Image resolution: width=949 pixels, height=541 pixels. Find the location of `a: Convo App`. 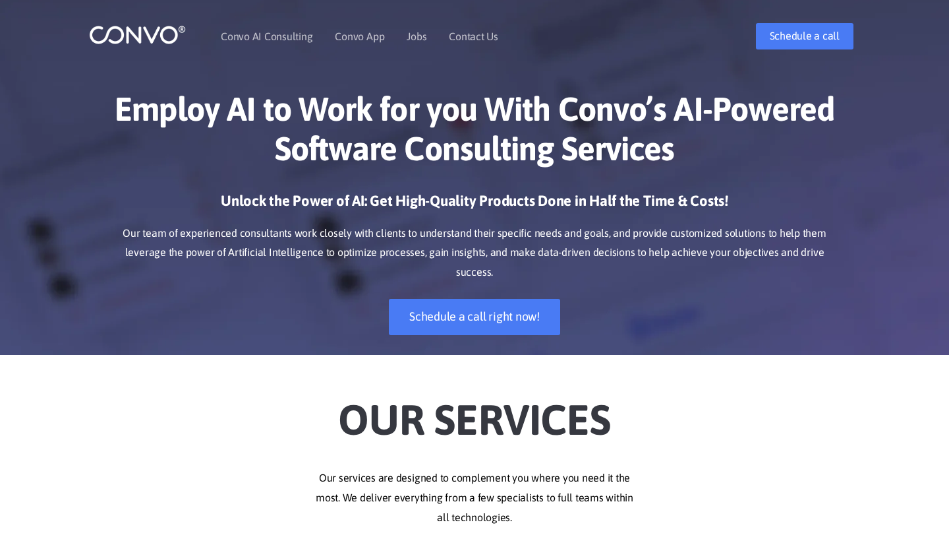

a: Convo App is located at coordinates (359, 36).